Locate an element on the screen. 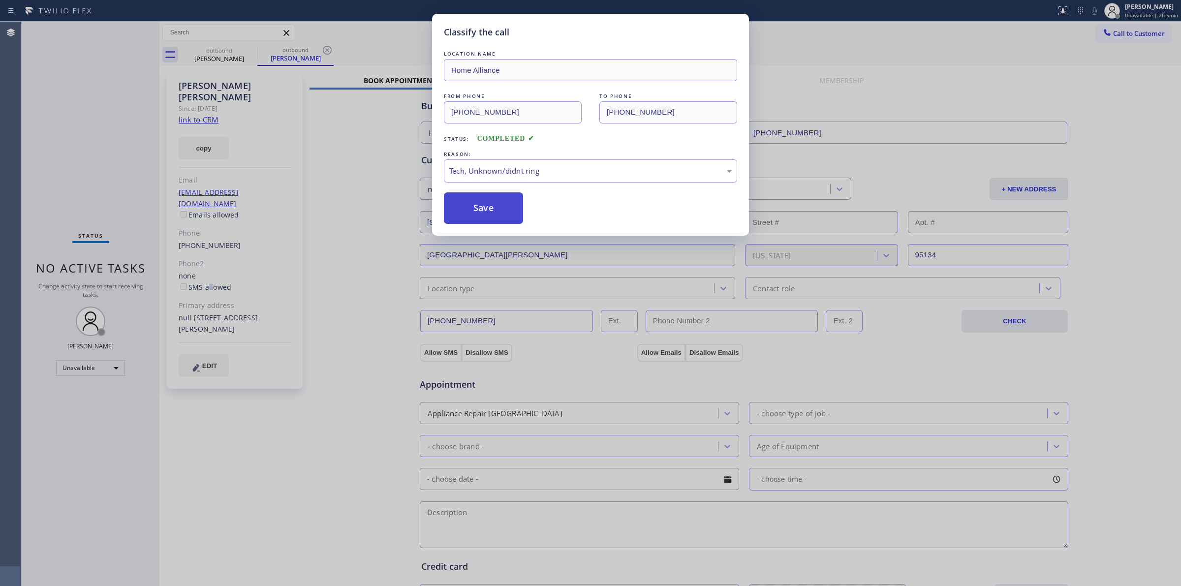  span: Status: is located at coordinates (457, 139).